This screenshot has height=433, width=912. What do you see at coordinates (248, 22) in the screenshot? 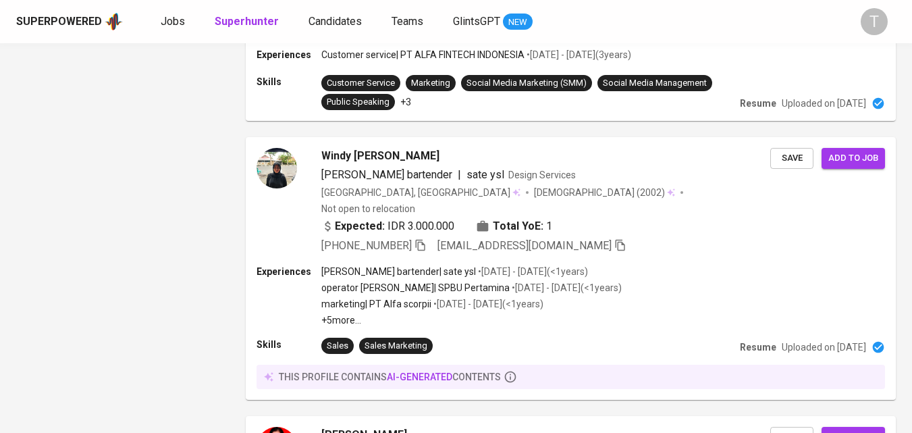
I see `a: Superhunter` at bounding box center [248, 22].